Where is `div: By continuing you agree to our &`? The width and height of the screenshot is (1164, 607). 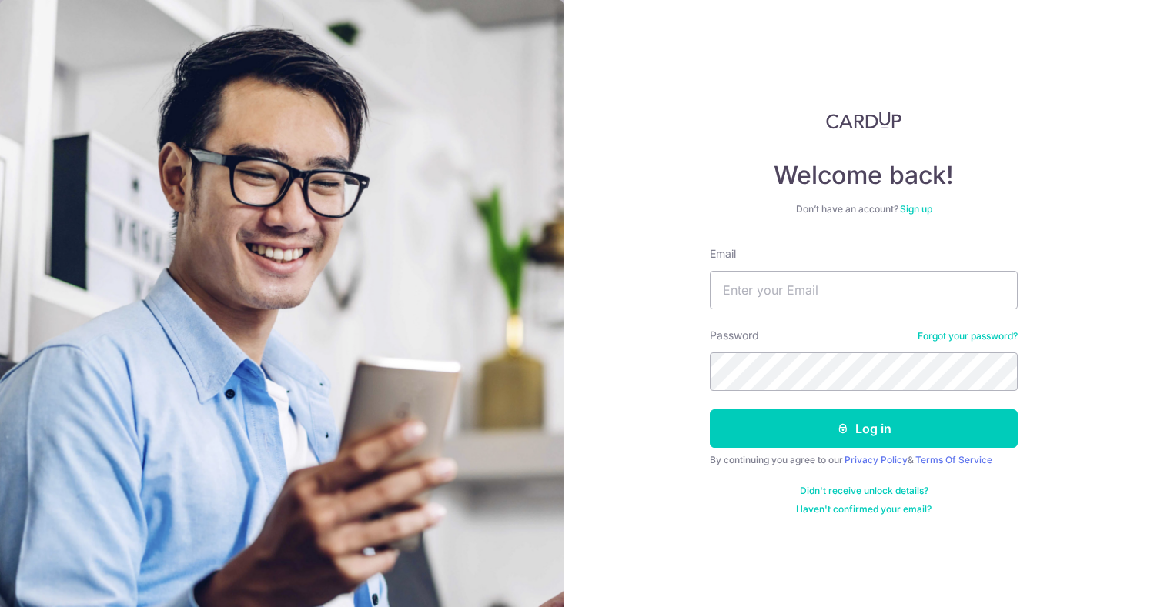
div: By continuing you agree to our & is located at coordinates (864, 460).